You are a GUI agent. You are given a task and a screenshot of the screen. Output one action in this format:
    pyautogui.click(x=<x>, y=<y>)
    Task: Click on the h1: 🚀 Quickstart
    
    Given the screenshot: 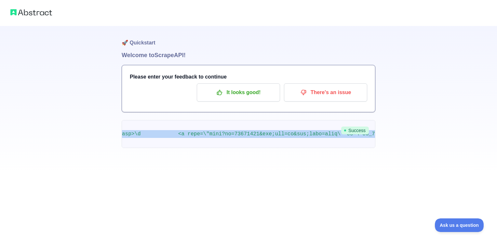 What is the action you would take?
    pyautogui.click(x=248, y=38)
    